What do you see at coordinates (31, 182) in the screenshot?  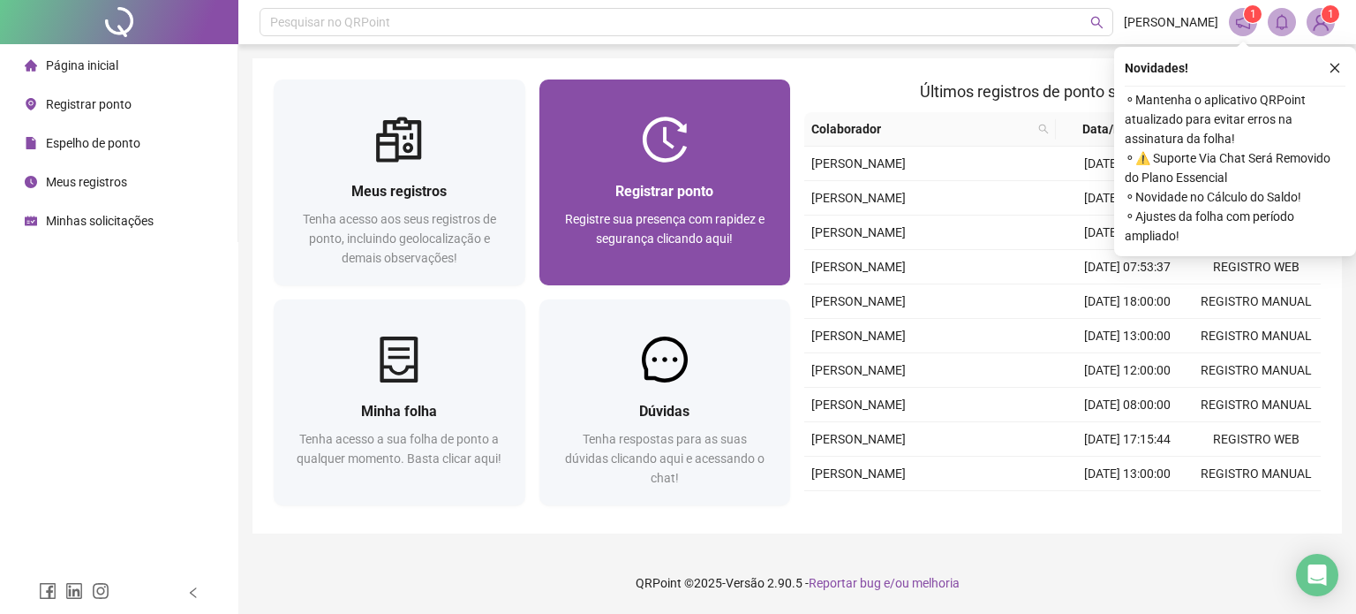 I see `span: clock-circle` at bounding box center [31, 182].